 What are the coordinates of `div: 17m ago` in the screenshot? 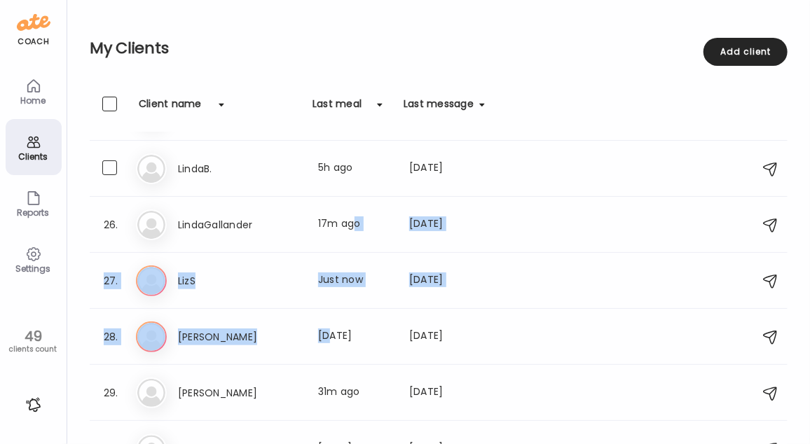 It's located at (355, 225).